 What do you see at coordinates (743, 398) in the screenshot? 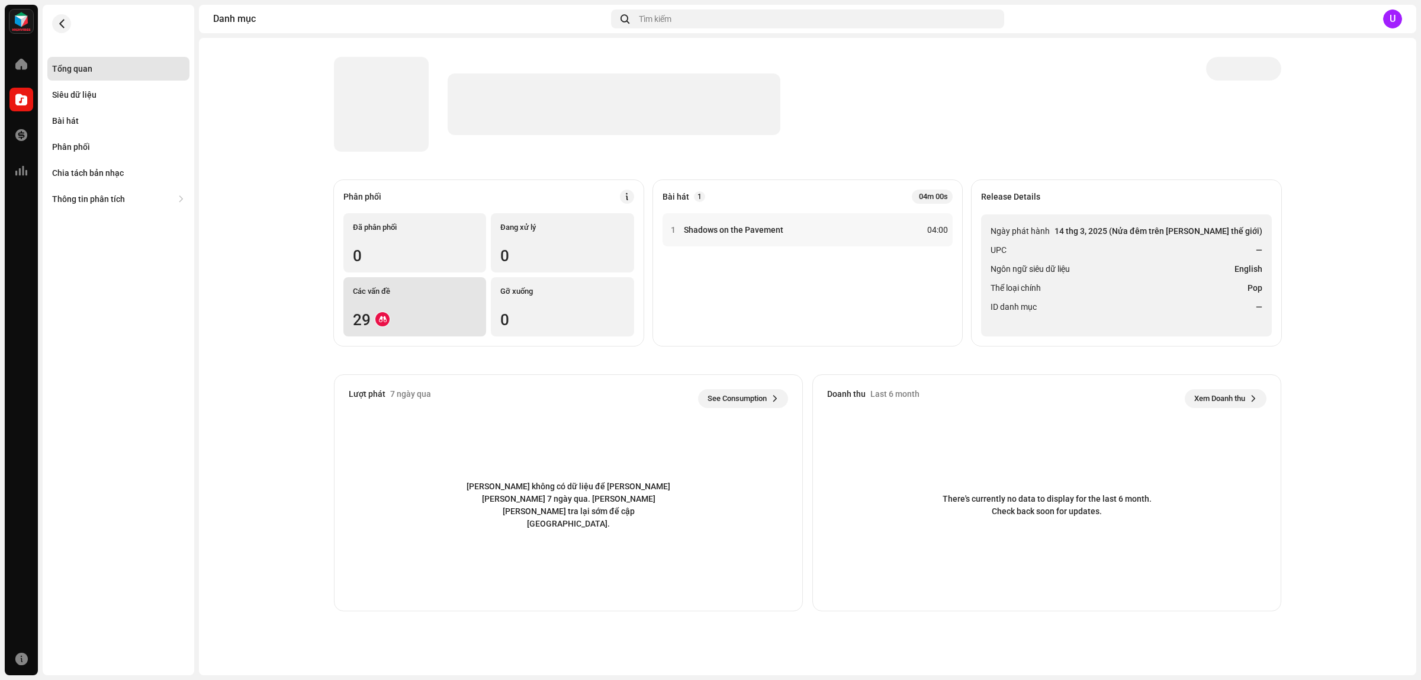
I see `button: See Consumption` at bounding box center [743, 398].